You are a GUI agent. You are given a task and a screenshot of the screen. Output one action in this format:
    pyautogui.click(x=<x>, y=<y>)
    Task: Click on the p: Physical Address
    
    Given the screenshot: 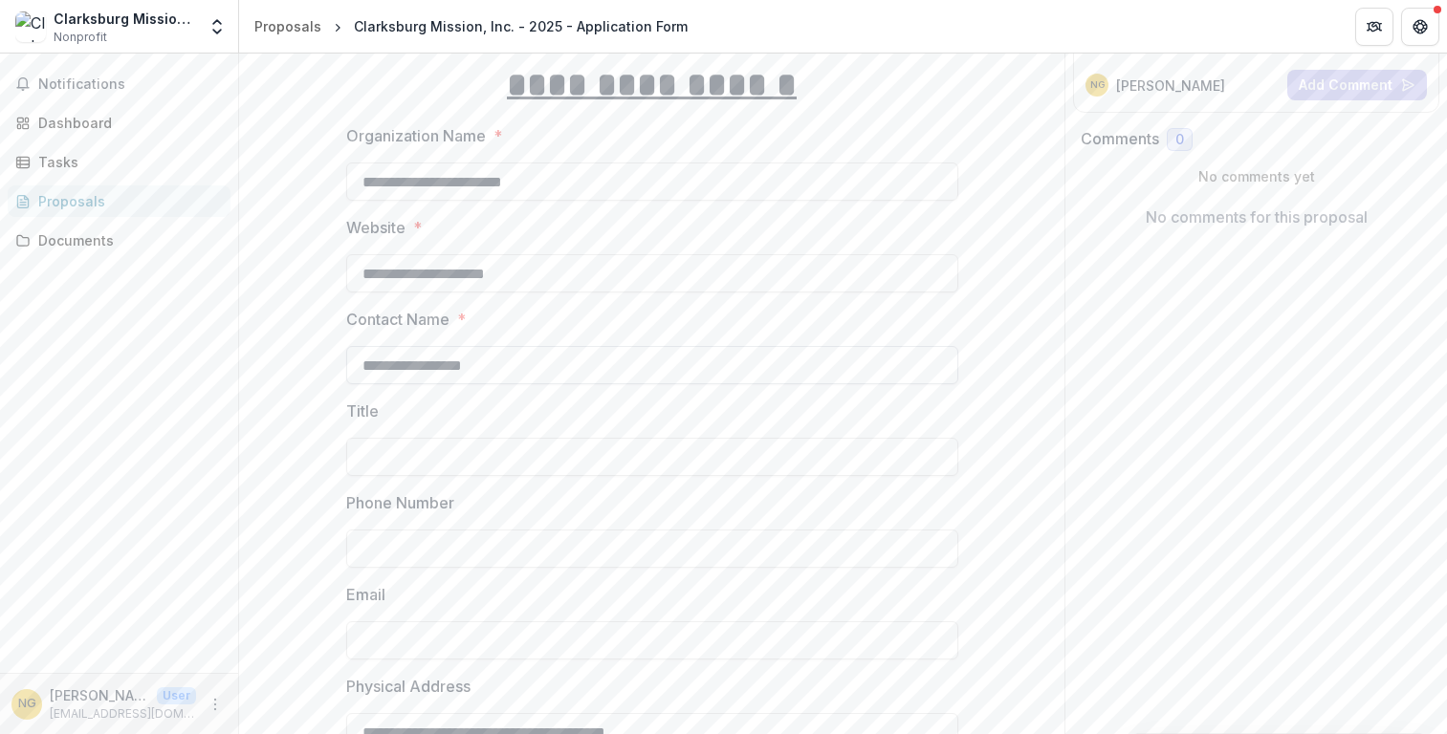 What is the action you would take?
    pyautogui.click(x=408, y=687)
    